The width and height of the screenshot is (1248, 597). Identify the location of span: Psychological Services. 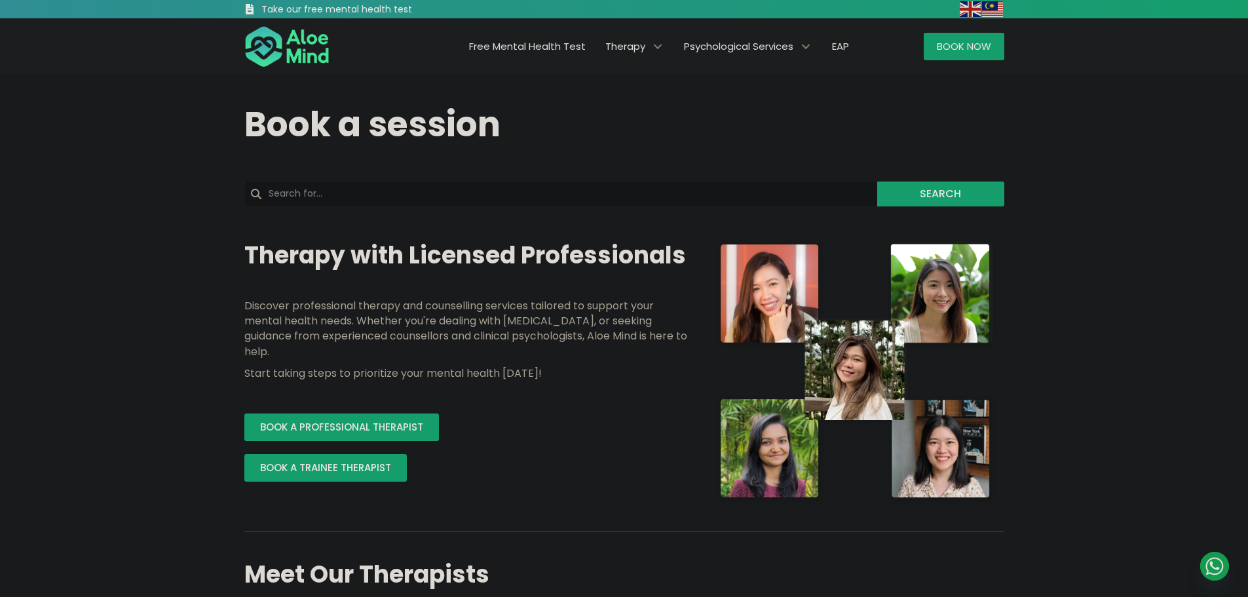
(748, 46).